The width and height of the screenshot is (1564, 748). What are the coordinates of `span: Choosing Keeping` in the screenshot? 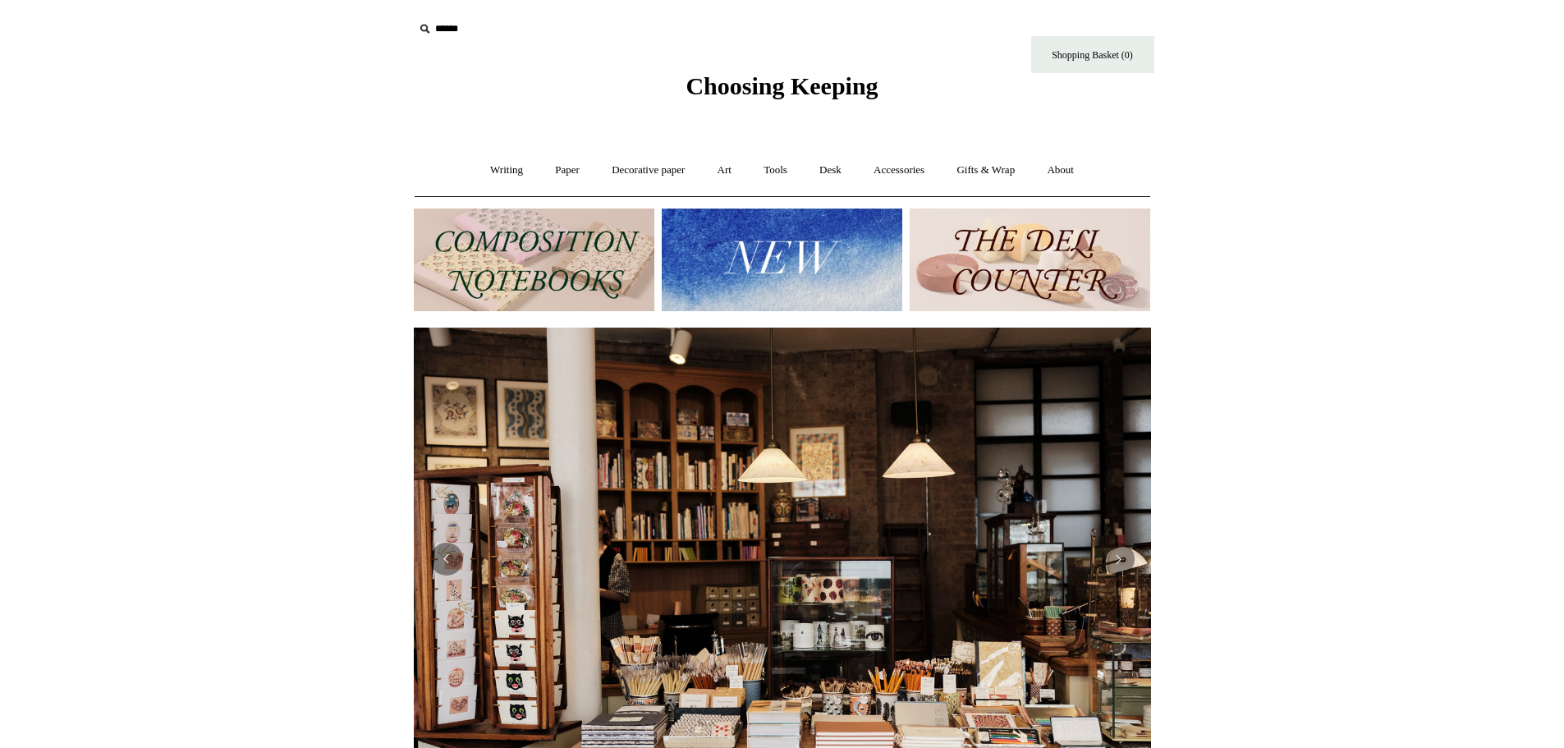 It's located at (781, 85).